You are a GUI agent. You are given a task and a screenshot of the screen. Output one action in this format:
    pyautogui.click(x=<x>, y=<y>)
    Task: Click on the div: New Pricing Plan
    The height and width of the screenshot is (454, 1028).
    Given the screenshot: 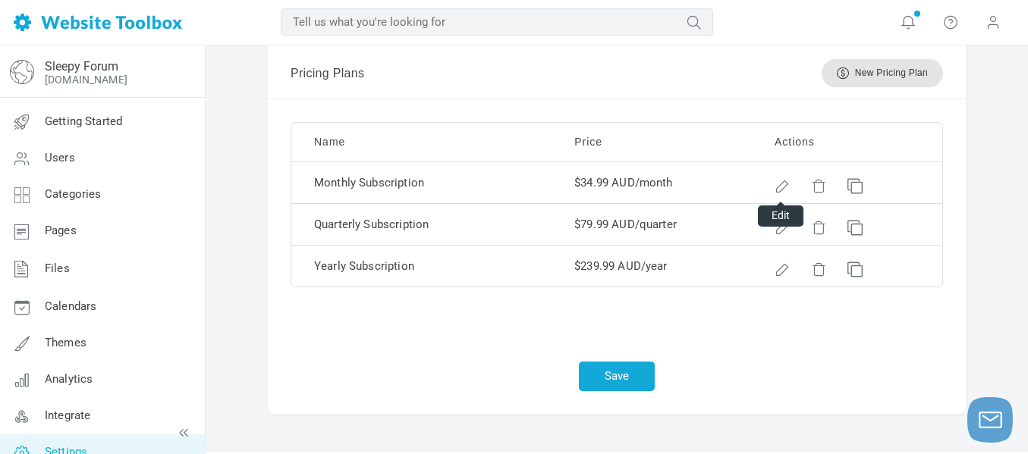 What is the action you would take?
    pyautogui.click(x=882, y=73)
    